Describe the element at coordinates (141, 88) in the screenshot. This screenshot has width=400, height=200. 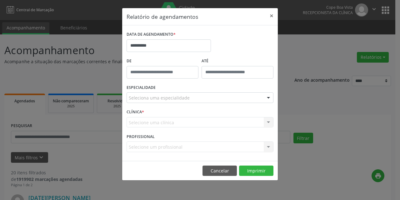
I see `label: ESPECIALIDADE` at that location.